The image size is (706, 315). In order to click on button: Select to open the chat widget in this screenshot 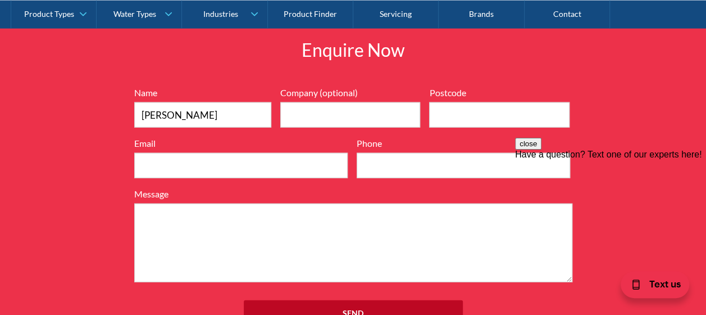, I will do `click(61, 26)`.